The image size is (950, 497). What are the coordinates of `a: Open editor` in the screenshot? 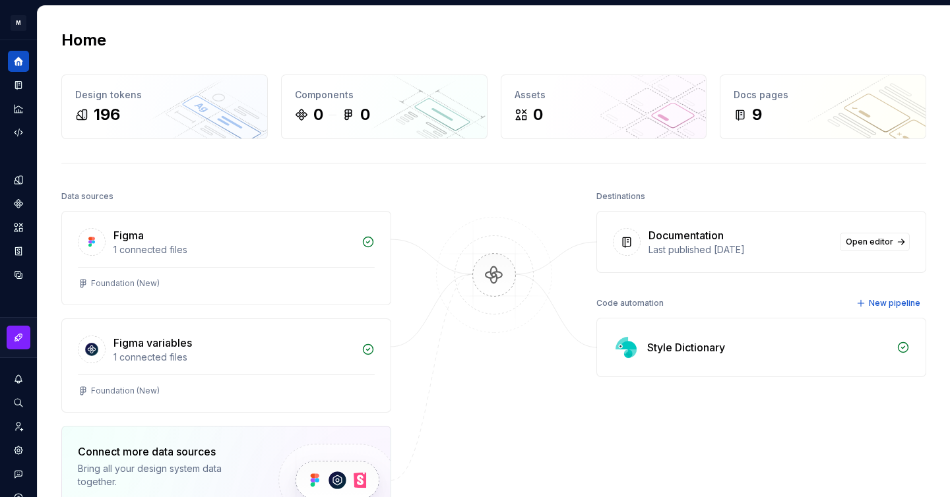 It's located at (874, 242).